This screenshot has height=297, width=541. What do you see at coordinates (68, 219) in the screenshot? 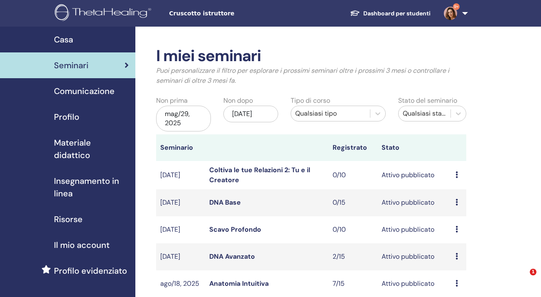
I see `span: Risorse` at bounding box center [68, 219].